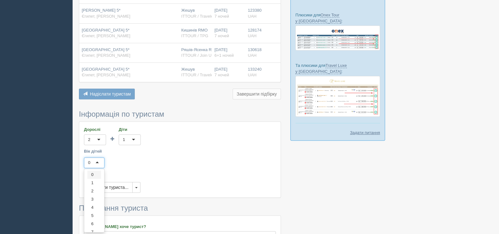  What do you see at coordinates (108, 187) in the screenshot?
I see `button: Обрати туриста...` at bounding box center [108, 187].